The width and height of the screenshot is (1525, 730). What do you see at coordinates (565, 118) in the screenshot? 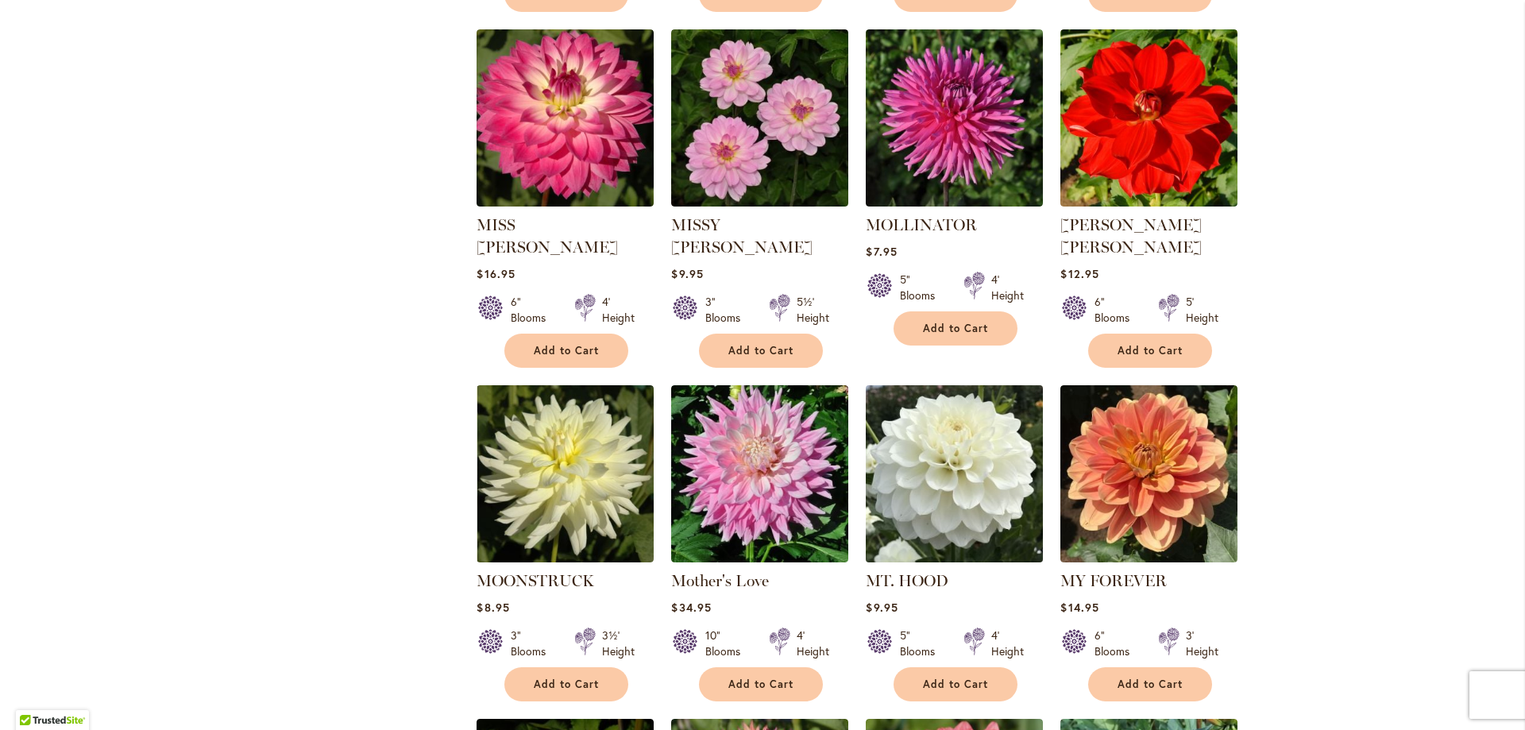
I see `img: MISS DELILAH` at bounding box center [565, 118].